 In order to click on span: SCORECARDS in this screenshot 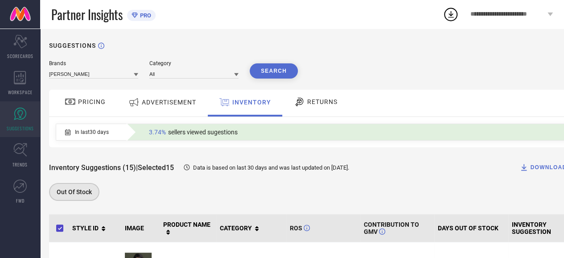, I will do `click(20, 56)`.